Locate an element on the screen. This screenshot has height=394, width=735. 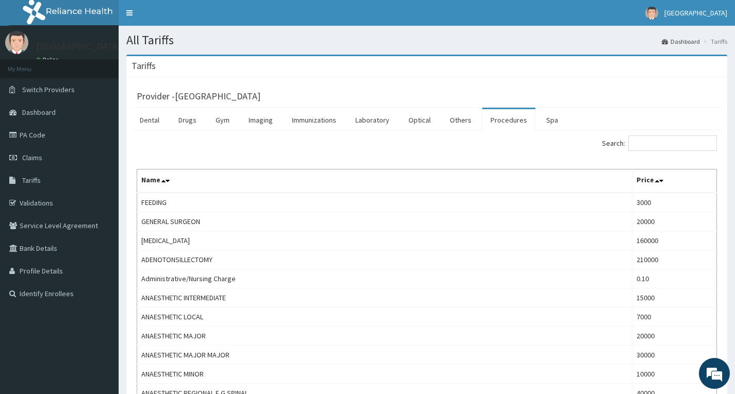
a: Spa is located at coordinates (552, 120).